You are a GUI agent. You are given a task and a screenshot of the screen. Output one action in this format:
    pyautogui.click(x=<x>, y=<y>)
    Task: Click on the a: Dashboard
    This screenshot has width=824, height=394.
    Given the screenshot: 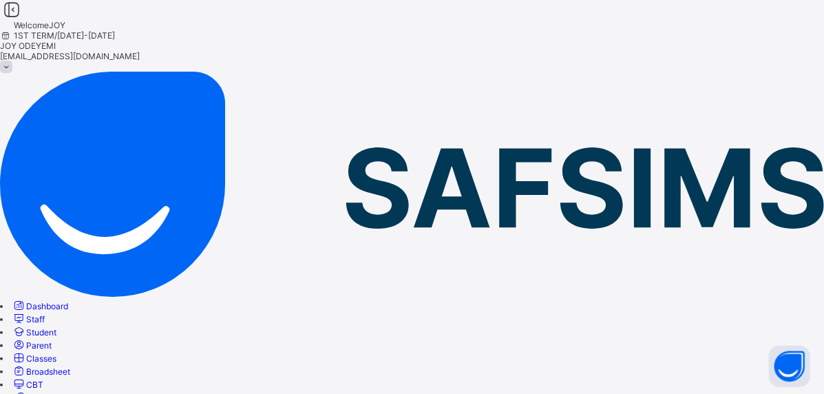 What is the action you would take?
    pyautogui.click(x=40, y=306)
    